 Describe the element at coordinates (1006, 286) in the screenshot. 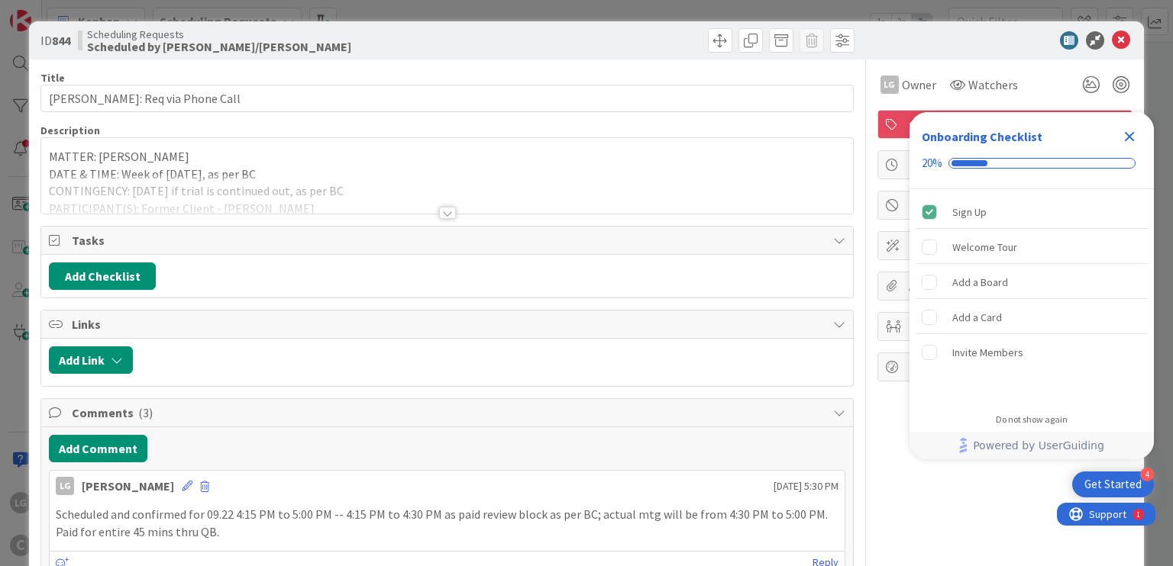

I see `span: Attachments` at that location.